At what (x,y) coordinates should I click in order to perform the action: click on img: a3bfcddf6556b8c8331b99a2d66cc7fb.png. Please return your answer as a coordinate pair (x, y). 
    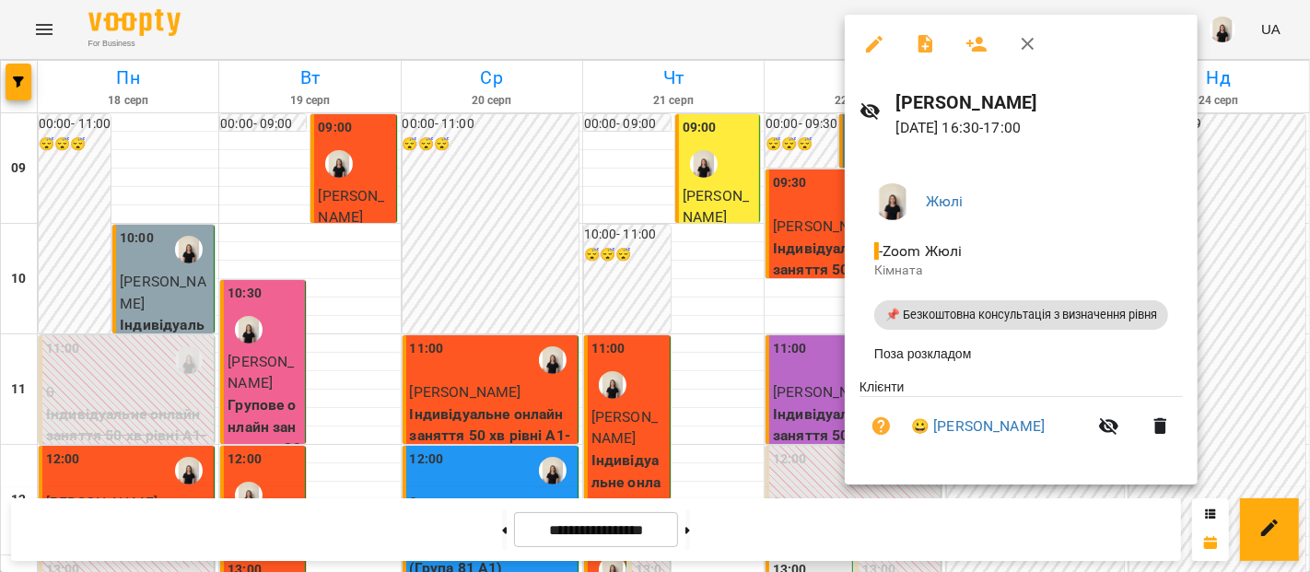
    Looking at the image, I should click on (892, 202).